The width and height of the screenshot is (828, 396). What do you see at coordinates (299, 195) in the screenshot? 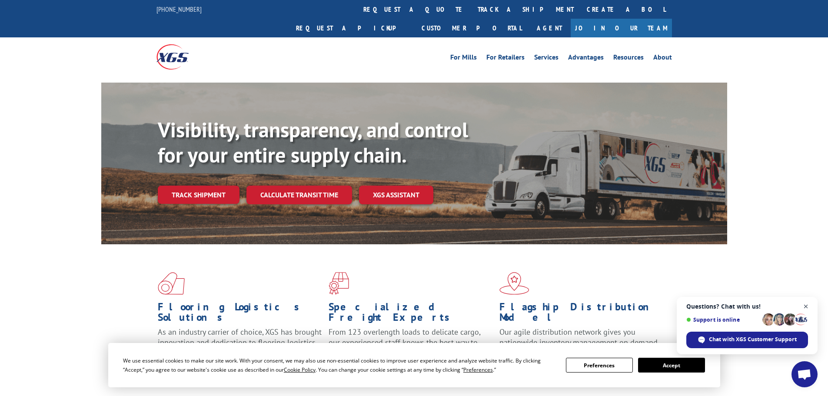
I see `a: Calculate transit time` at bounding box center [299, 195].